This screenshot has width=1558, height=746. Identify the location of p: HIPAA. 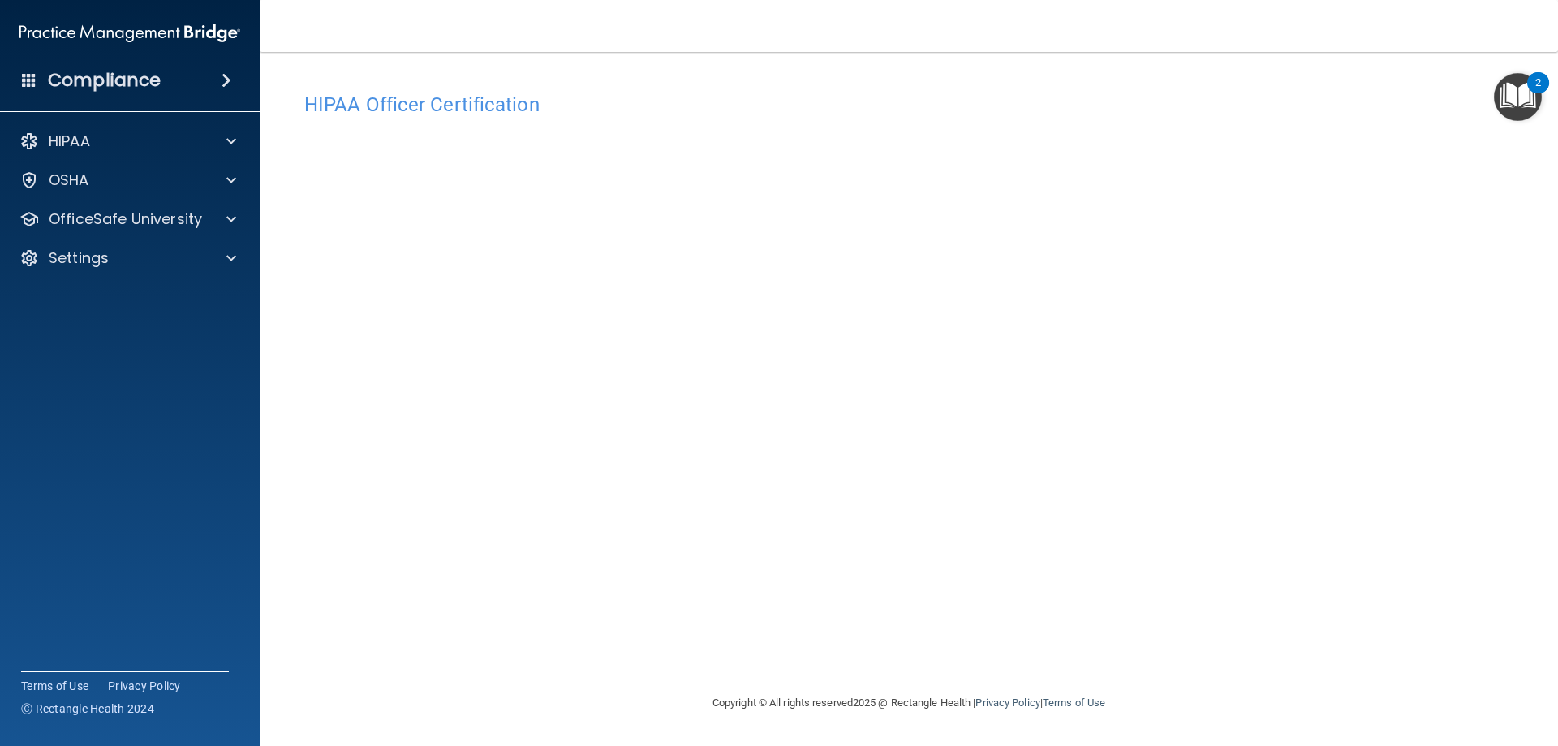
(69, 141).